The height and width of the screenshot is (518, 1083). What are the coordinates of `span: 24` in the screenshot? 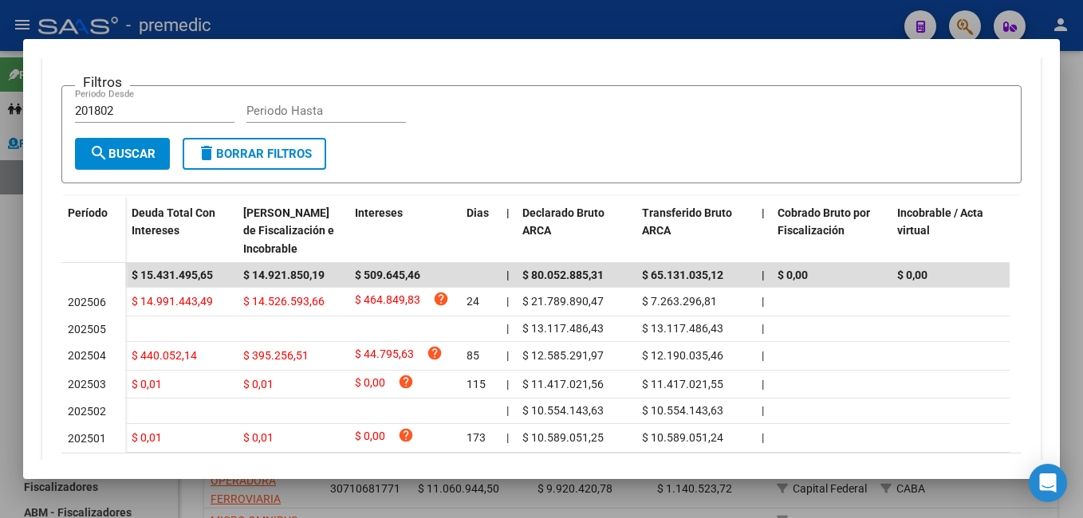 It's located at (473, 301).